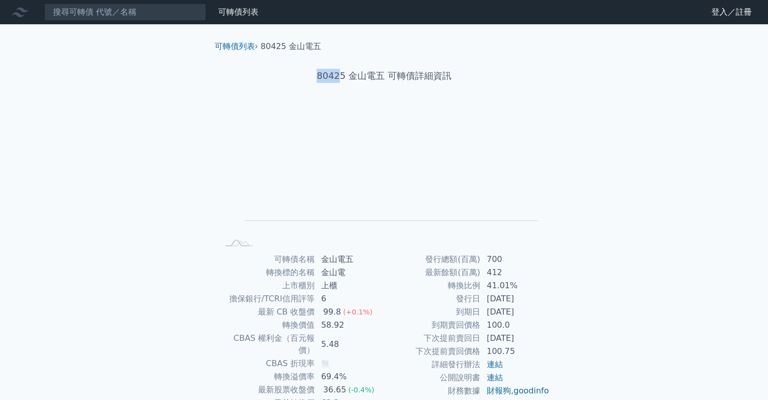 The height and width of the screenshot is (400, 768). I want to click on td: 5.48, so click(350, 344).